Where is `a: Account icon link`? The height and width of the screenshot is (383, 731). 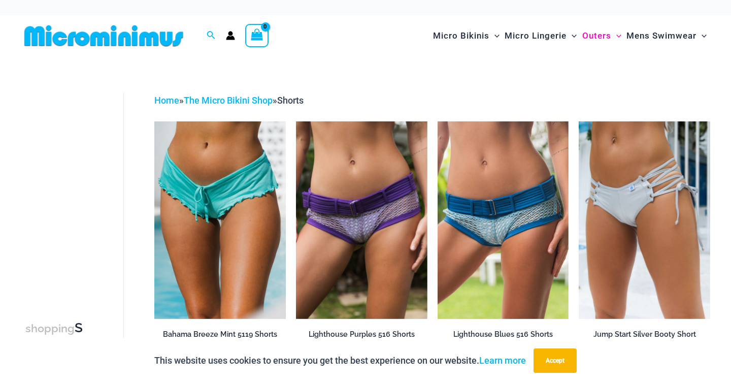 a: Account icon link is located at coordinates (231, 36).